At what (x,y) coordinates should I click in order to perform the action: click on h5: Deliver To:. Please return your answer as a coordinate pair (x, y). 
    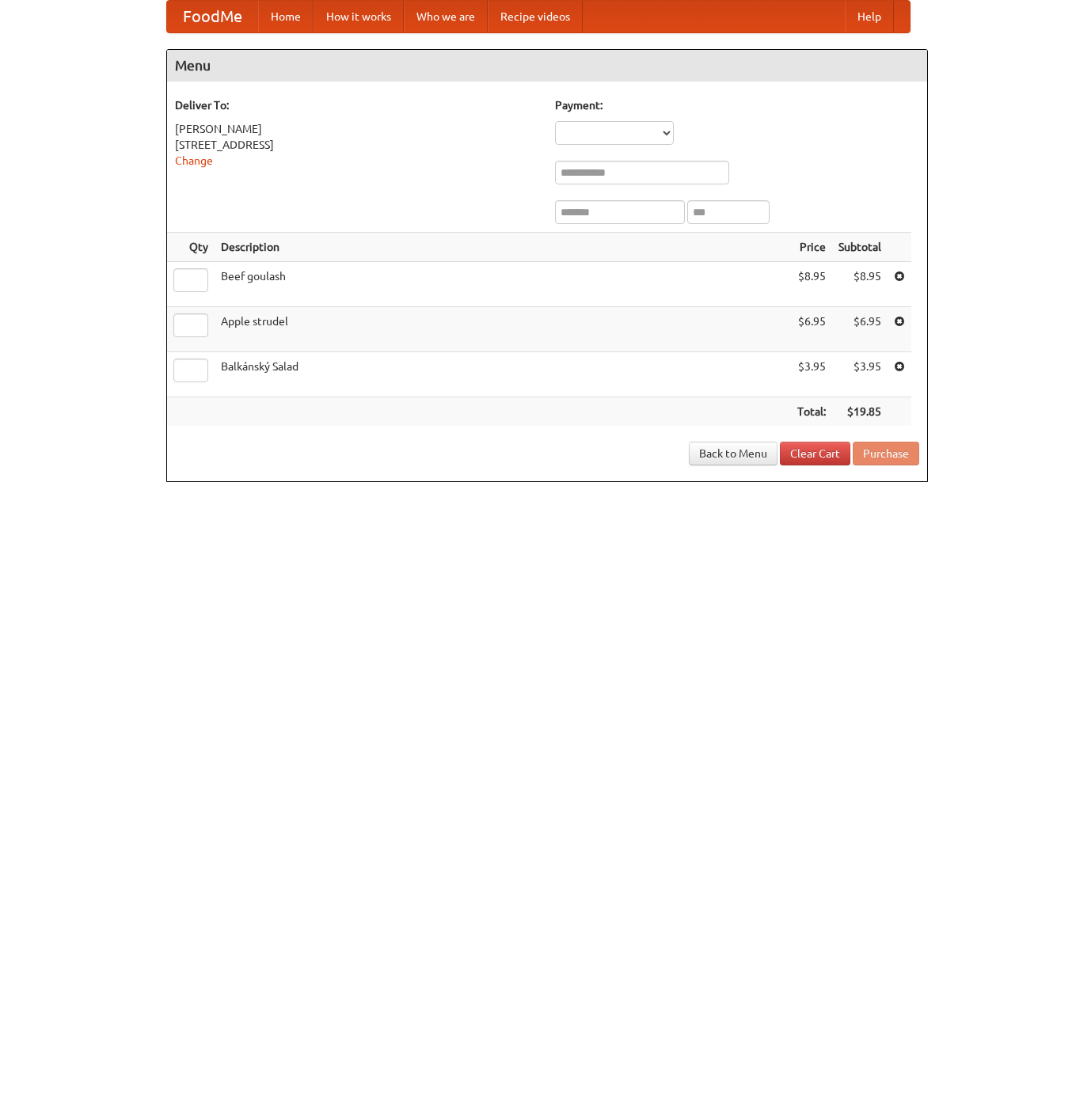
    Looking at the image, I should click on (357, 105).